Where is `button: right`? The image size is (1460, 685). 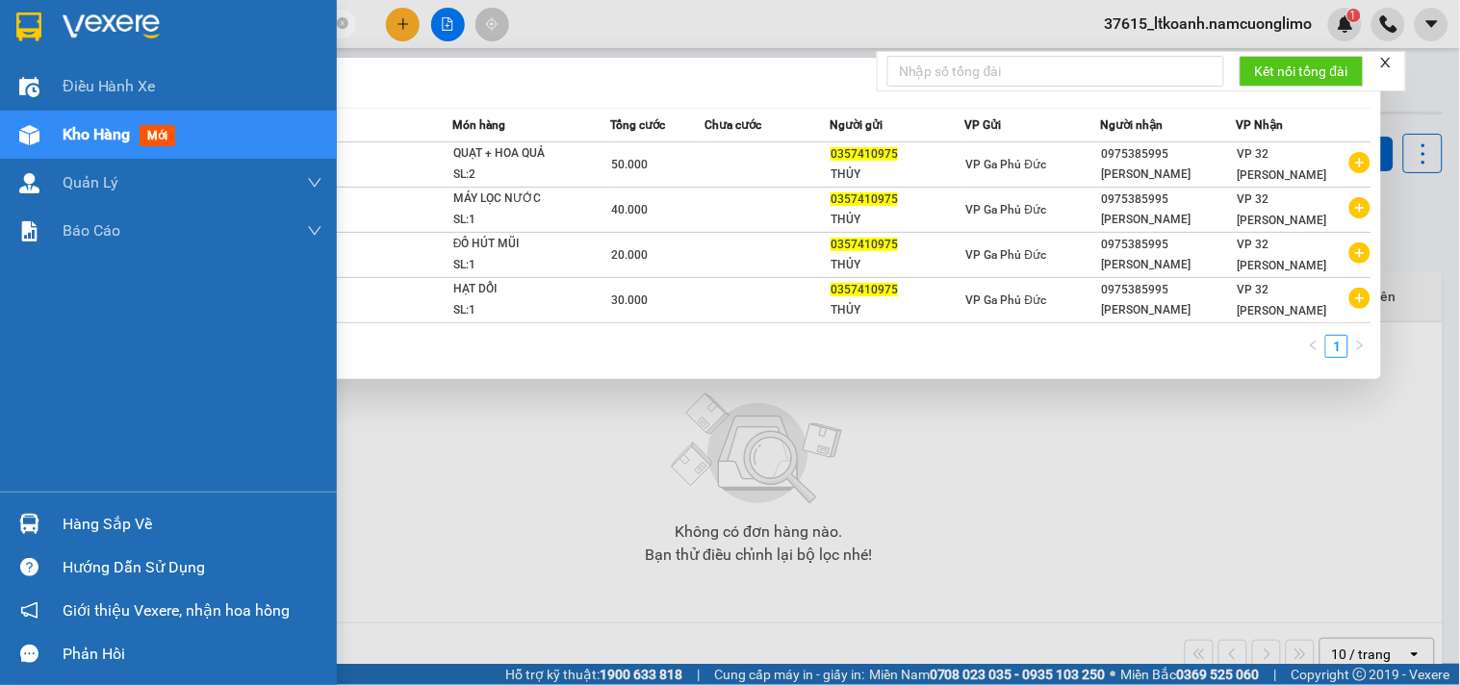 button: right is located at coordinates (1360, 347).